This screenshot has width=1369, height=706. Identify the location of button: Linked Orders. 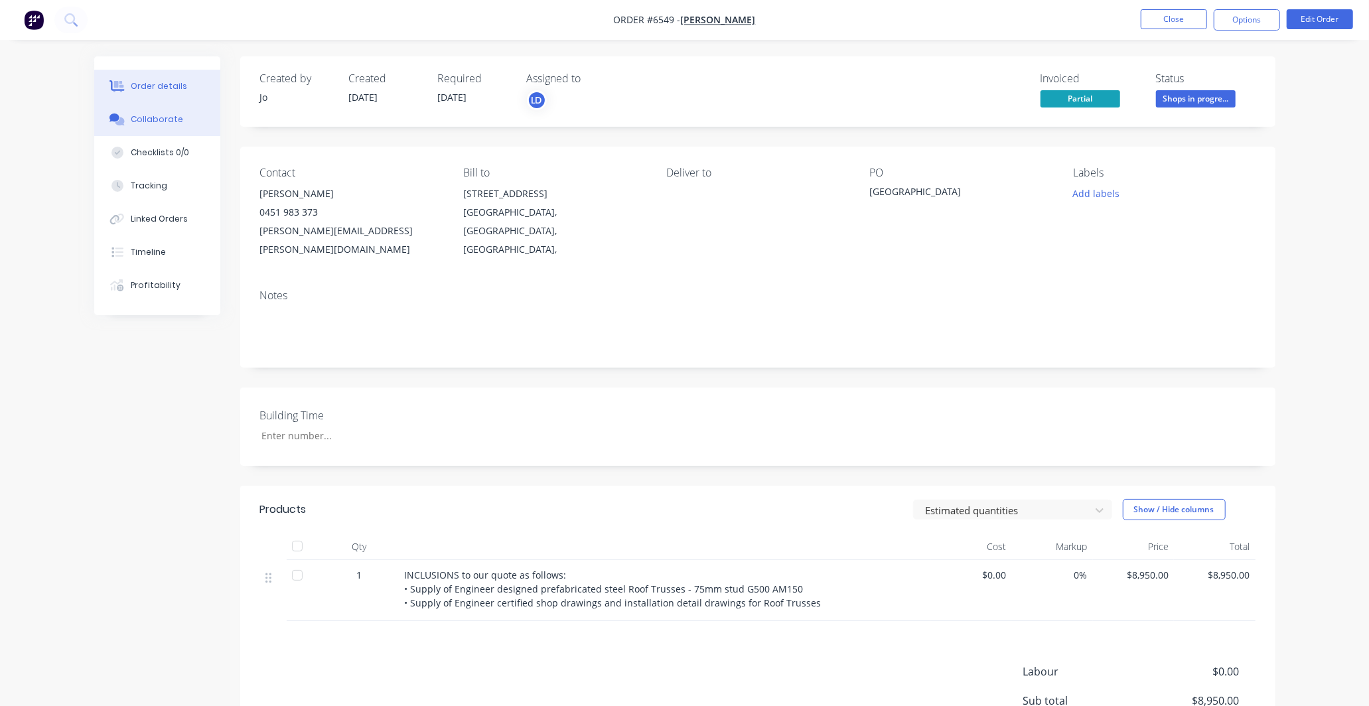
(157, 219).